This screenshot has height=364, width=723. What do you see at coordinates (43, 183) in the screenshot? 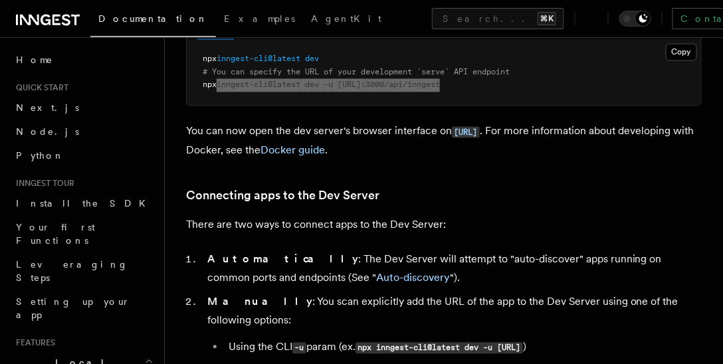
I see `span: Inngest tour` at bounding box center [43, 183].